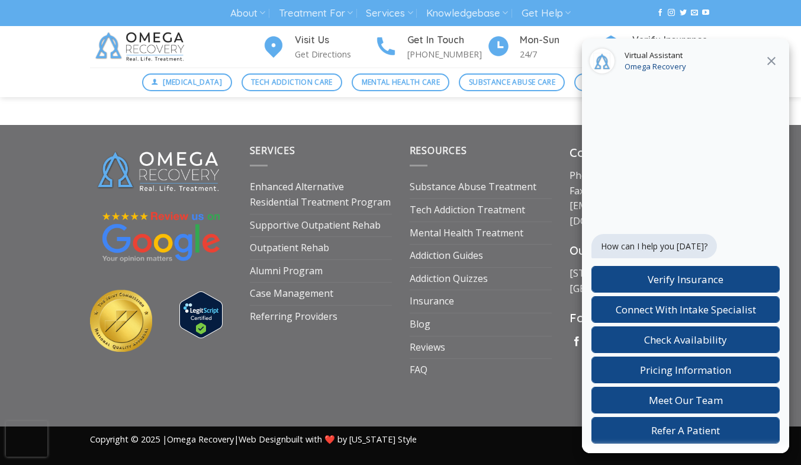 Image resolution: width=801 pixels, height=465 pixels. Describe the element at coordinates (200, 439) in the screenshot. I see `a: Omega Recovery` at that location.